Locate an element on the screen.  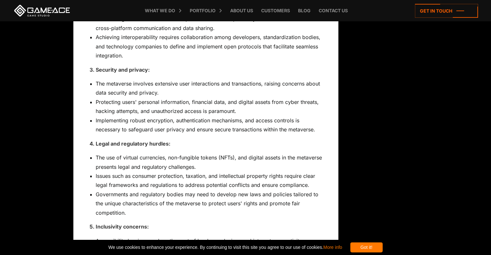
li: The use of virtual currencies, non-fungible tokens (NFTs), and digital assets in the metaverse pr... is located at coordinates (209, 162).